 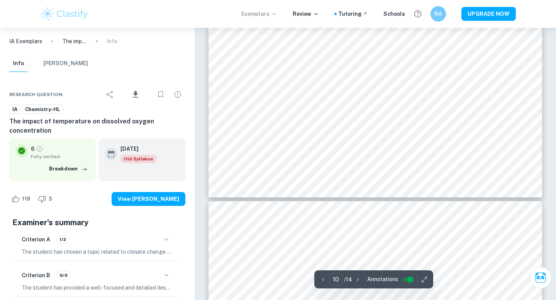 What do you see at coordinates (97, 288) in the screenshot?
I see `p: The student has provided a well-focused and detailed description of the aim of the experiment, wh...` at bounding box center [97, 288].